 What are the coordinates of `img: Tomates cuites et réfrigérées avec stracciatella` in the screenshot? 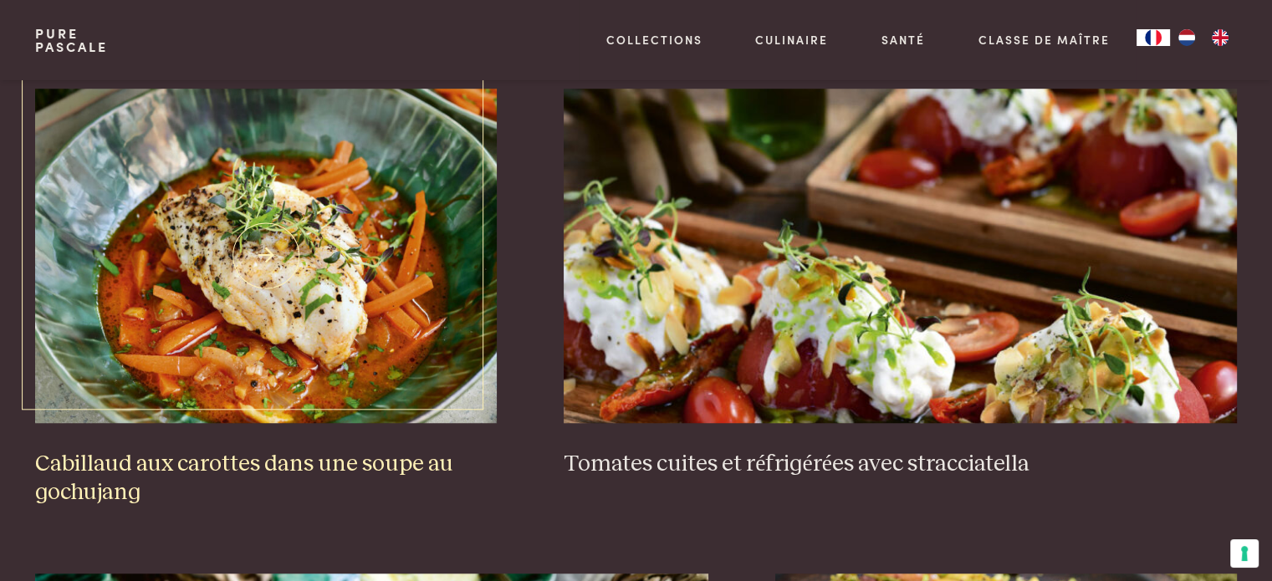 It's located at (900, 256).